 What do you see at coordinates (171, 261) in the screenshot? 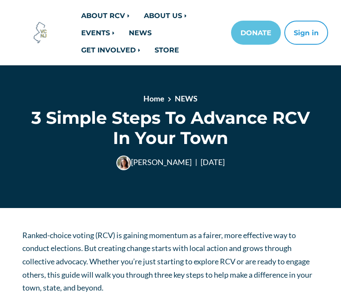
I see `p: Ranked-choice voting (RCV) is gaining momentum as a fairer, more effective way to conduct electio...` at bounding box center [171, 261].